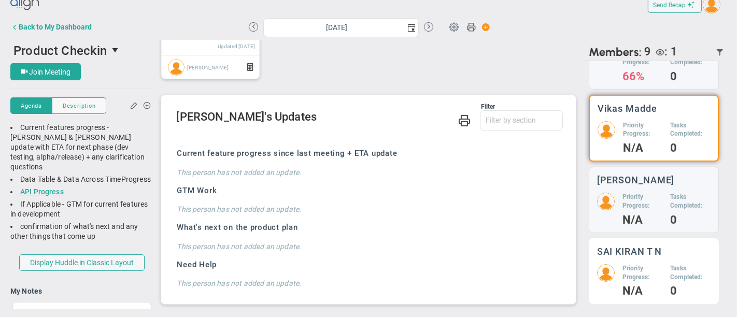 The width and height of the screenshot is (737, 317). What do you see at coordinates (365, 265) in the screenshot?
I see `h3: Need Help` at bounding box center [365, 265].